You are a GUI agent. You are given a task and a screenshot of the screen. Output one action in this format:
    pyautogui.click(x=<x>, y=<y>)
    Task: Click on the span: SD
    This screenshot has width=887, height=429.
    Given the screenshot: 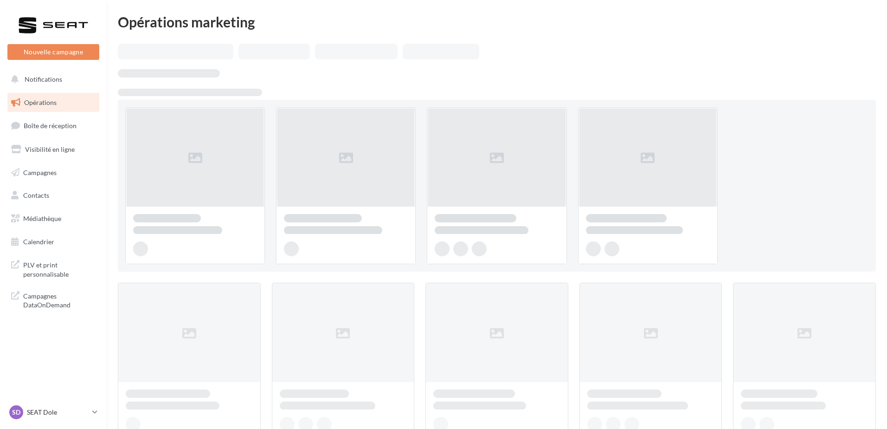 What is the action you would take?
    pyautogui.click(x=16, y=412)
    